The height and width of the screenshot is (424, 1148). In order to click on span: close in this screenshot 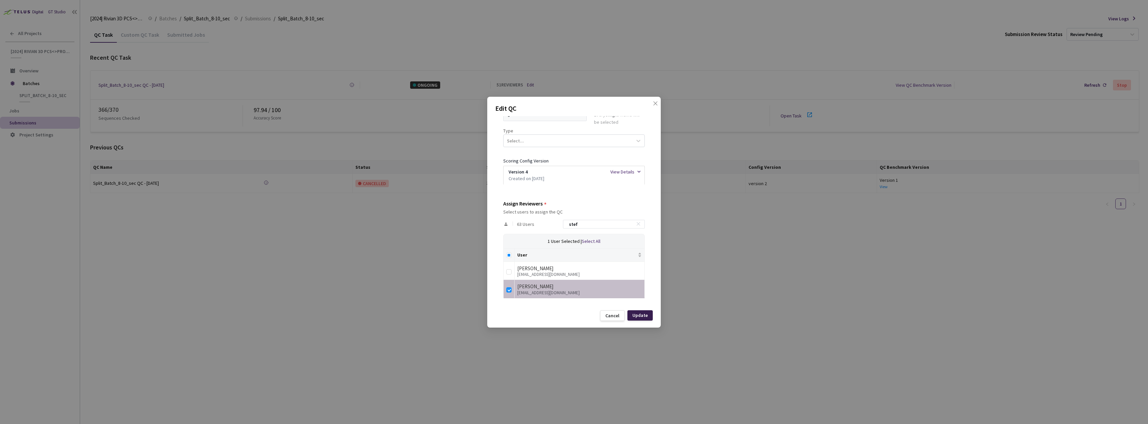, I will do `click(656, 110)`.